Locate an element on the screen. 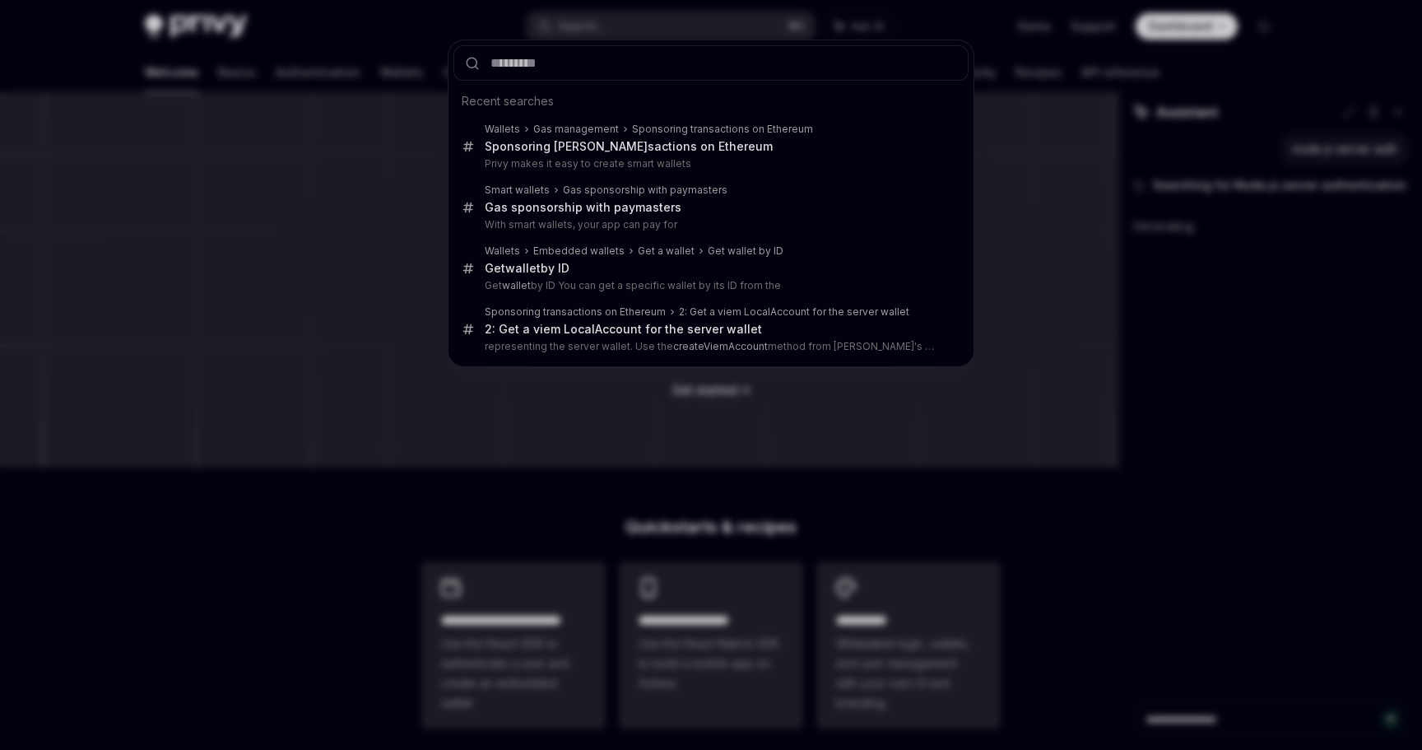 Image resolution: width=1422 pixels, height=750 pixels. p: Get by ID You can get a specific wallet by its ID from the is located at coordinates (709, 286).